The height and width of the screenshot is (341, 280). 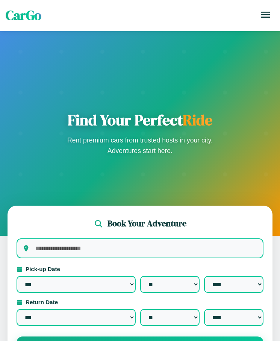 What do you see at coordinates (140, 146) in the screenshot?
I see `p: Rent premium cars from trusted hosts in your city. Adventures start here.` at bounding box center [140, 146].